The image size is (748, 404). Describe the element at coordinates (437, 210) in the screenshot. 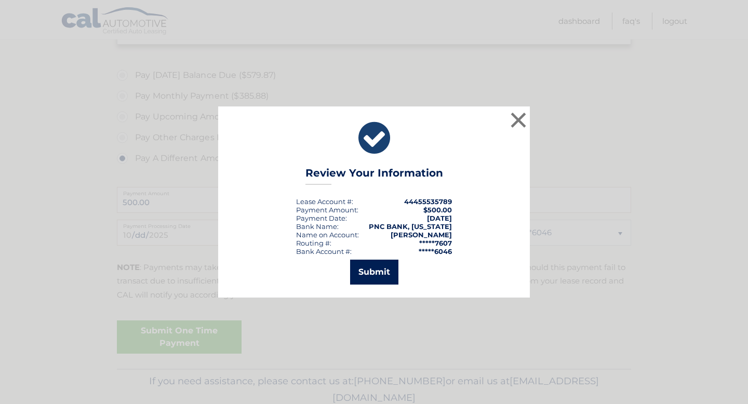

I see `span: $500.00` at that location.